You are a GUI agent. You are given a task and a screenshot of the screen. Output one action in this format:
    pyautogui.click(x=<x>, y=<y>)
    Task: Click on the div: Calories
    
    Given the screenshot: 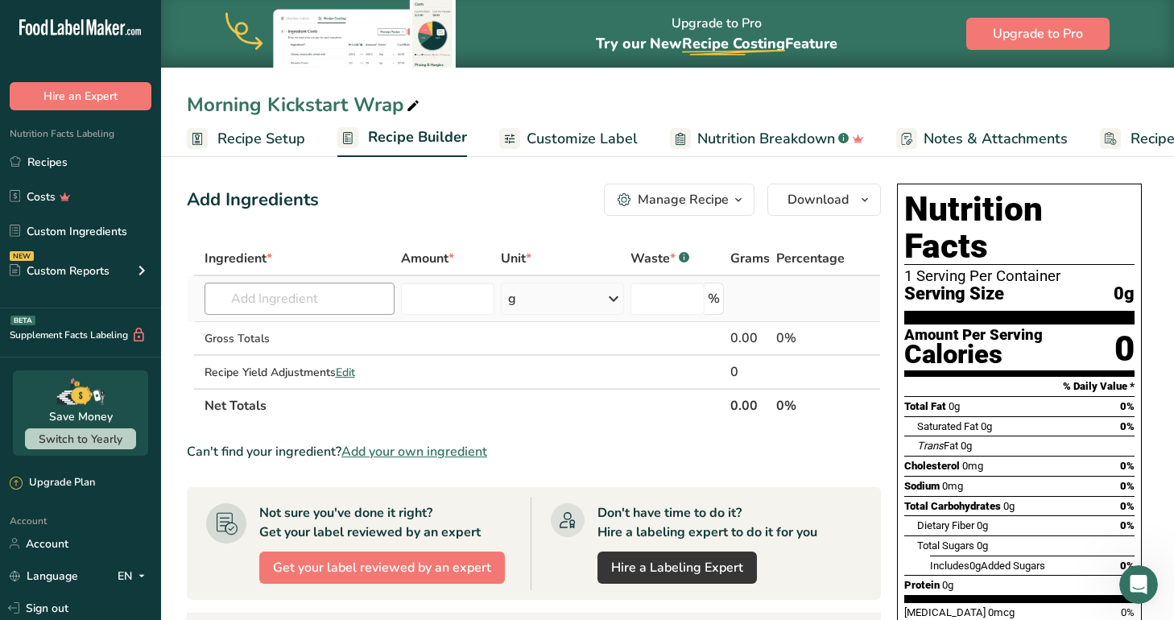 What is the action you would take?
    pyautogui.click(x=973, y=354)
    